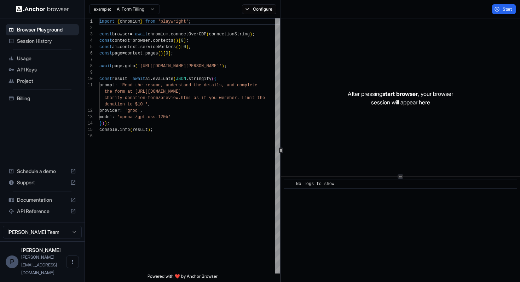 This screenshot has height=282, width=520. What do you see at coordinates (42, 200) in the screenshot?
I see `div: Documentation` at bounding box center [42, 200].